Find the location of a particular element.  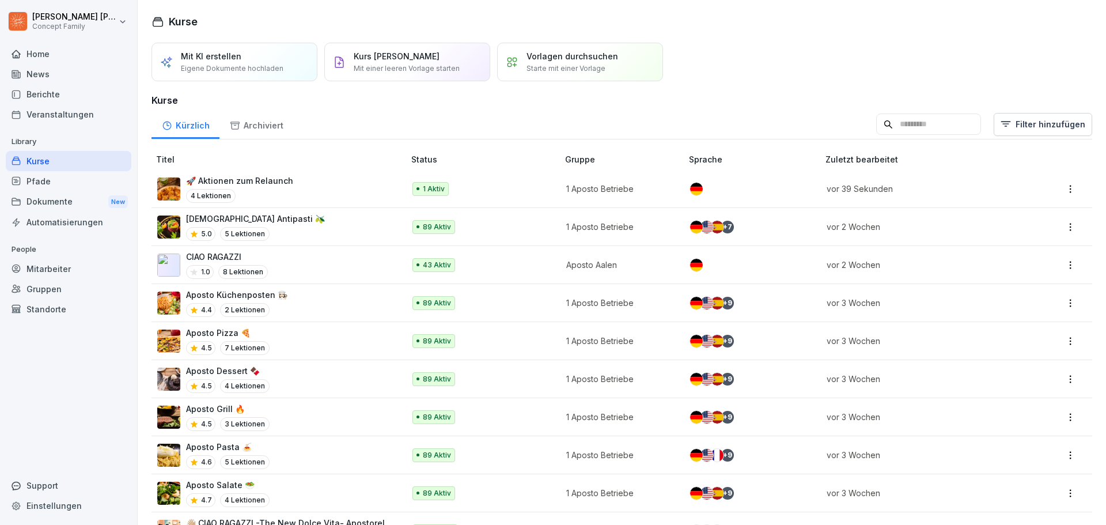

div: Standorte is located at coordinates (69, 309).